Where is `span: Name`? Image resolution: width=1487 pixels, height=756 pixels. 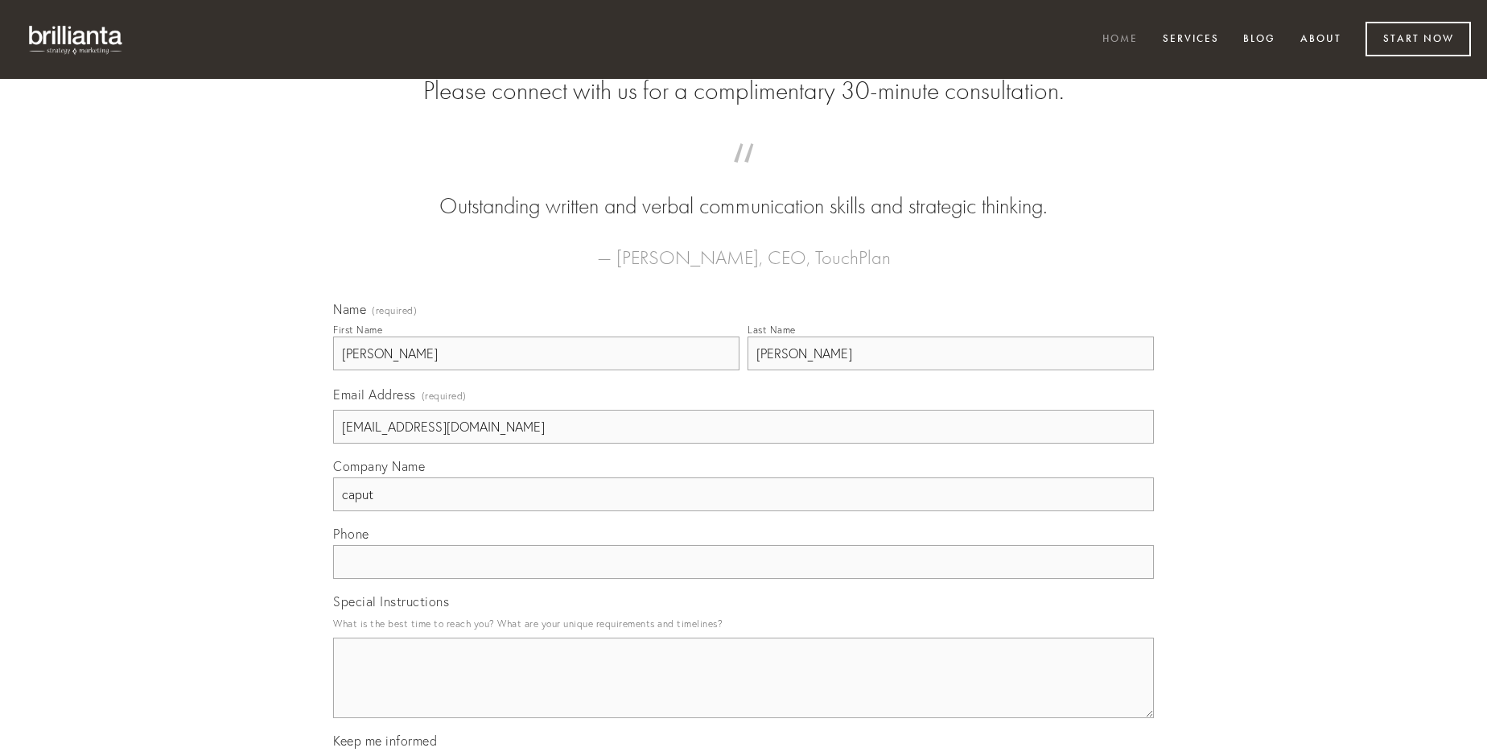
span: Name is located at coordinates (349, 309).